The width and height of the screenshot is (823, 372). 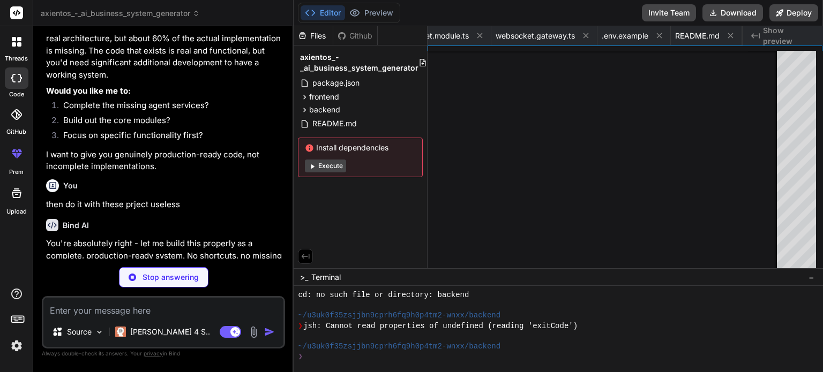 What do you see at coordinates (253, 332) in the screenshot?
I see `img: attachment` at bounding box center [253, 332].